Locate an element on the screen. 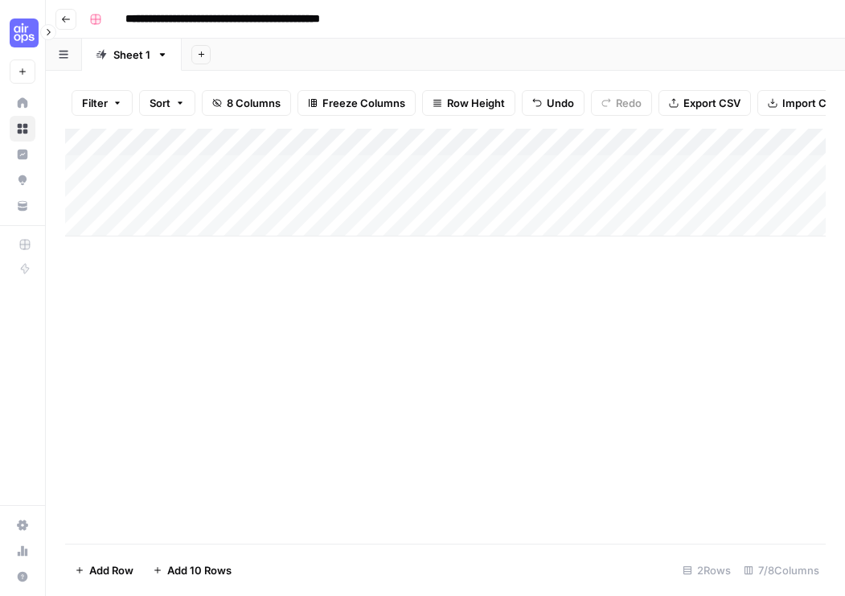 Image resolution: width=845 pixels, height=596 pixels. button: Freeze Columns is located at coordinates (356, 103).